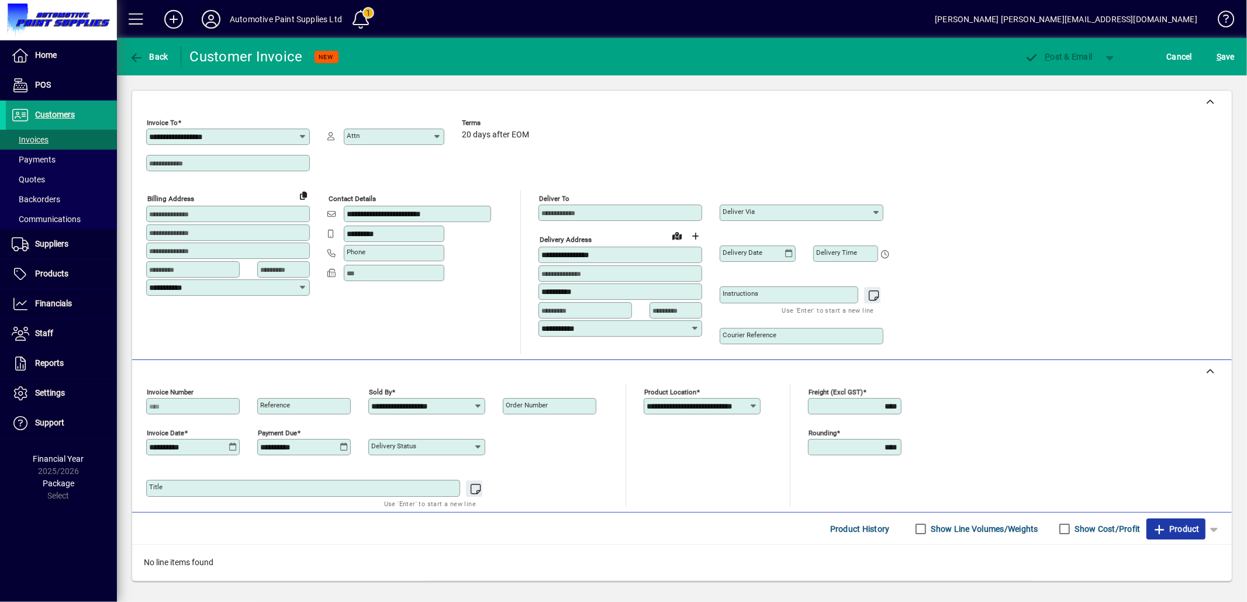 This screenshot has height=602, width=1247. What do you see at coordinates (743, 253) in the screenshot?
I see `mat-label: Delivery date` at bounding box center [743, 253].